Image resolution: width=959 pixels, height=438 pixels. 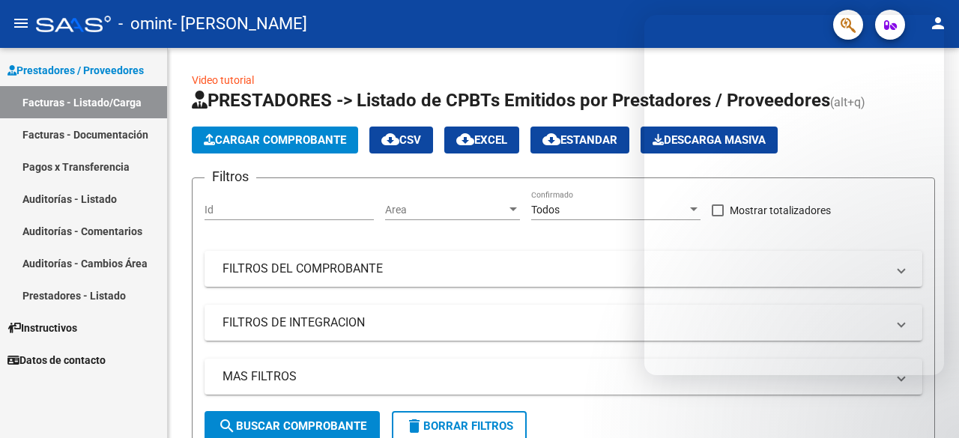 What do you see at coordinates (564, 269) in the screenshot?
I see `mat-expansion-panel-header: FILTROS DEL COMPROBANTE` at bounding box center [564, 269].